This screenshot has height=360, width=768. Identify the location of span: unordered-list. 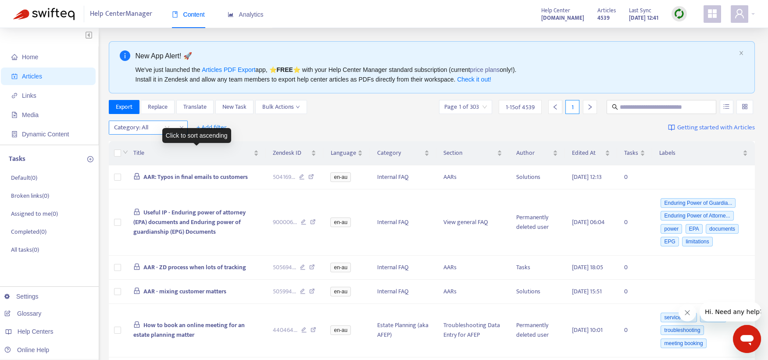
(726, 107).